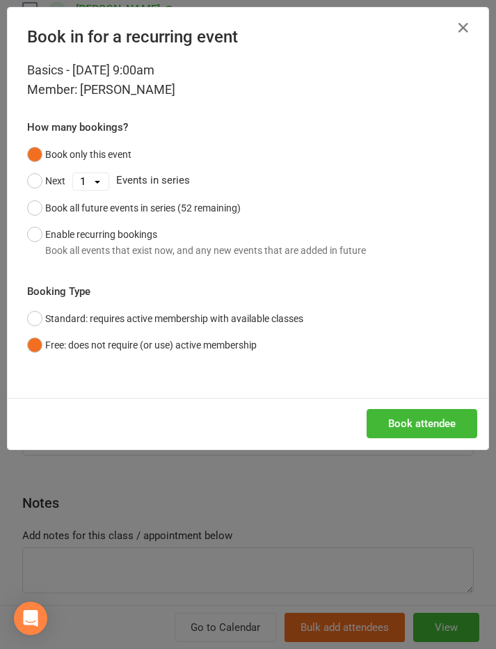  Describe the element at coordinates (463, 28) in the screenshot. I see `button: Close` at that location.